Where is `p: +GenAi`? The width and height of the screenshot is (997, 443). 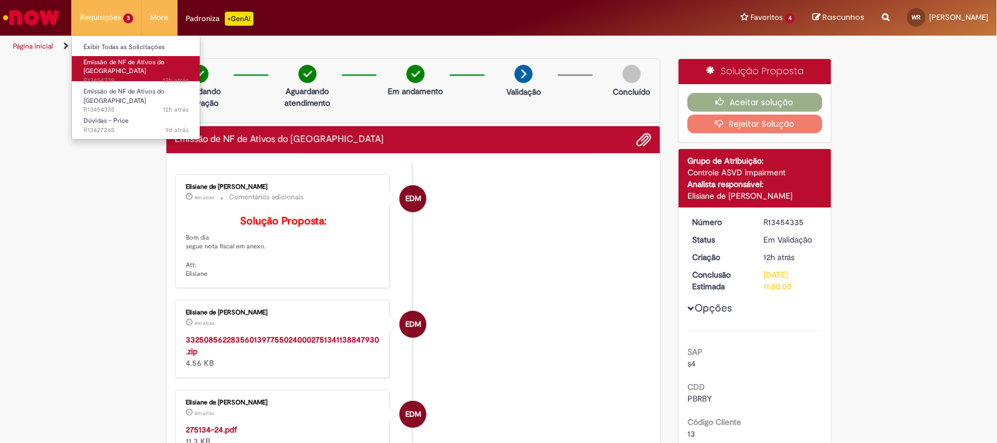 p: +GenAi is located at coordinates (239, 19).